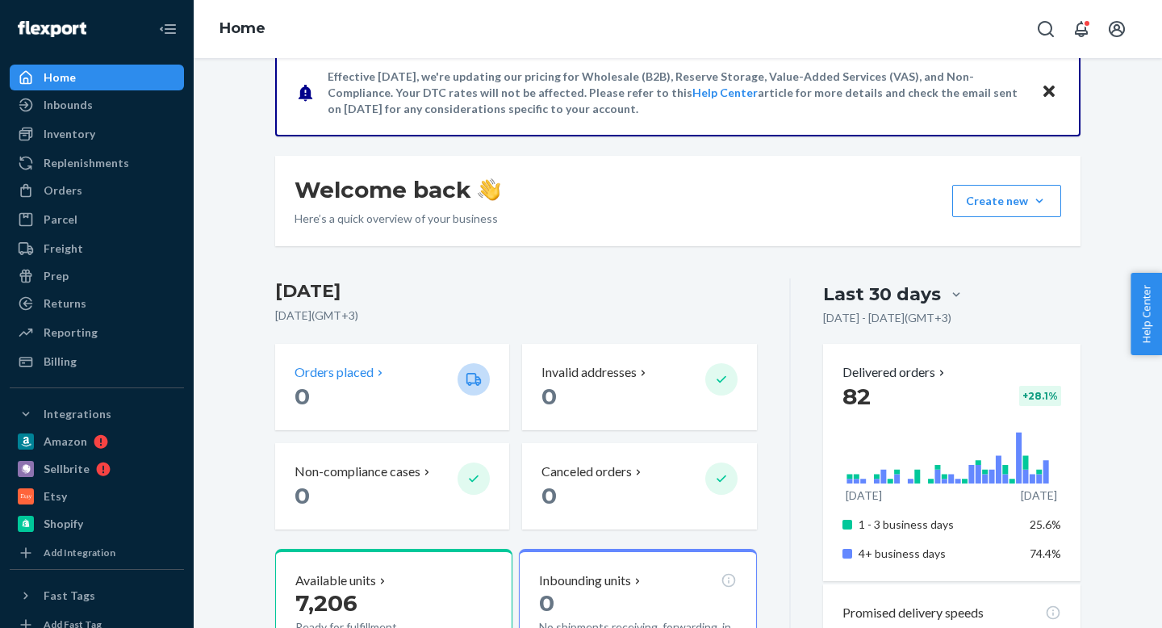 This screenshot has height=628, width=1162. What do you see at coordinates (1046, 29) in the screenshot?
I see `button: Open Search Box` at bounding box center [1046, 29].